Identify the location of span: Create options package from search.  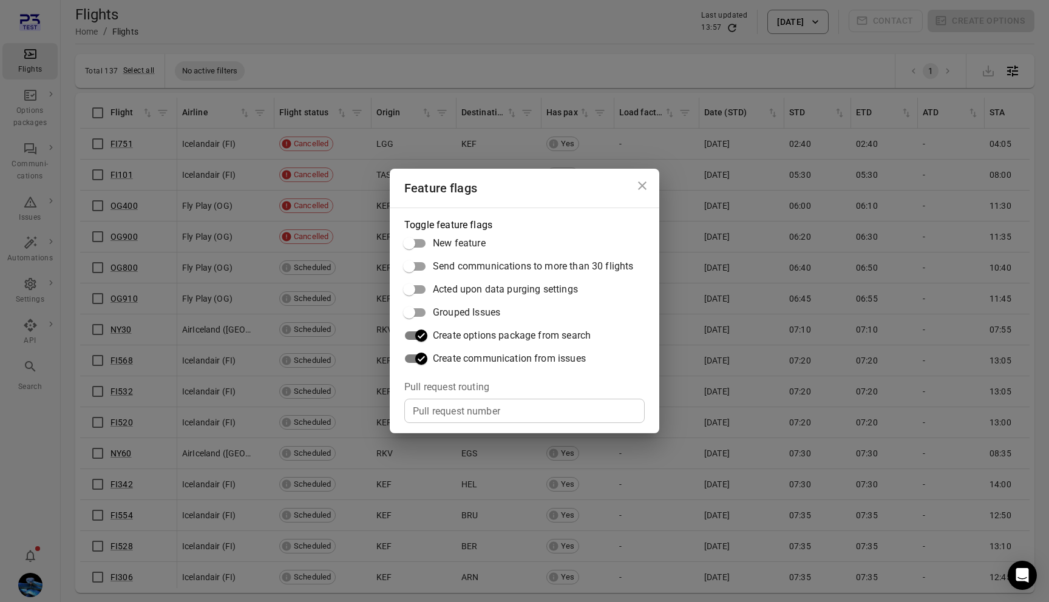
(512, 336).